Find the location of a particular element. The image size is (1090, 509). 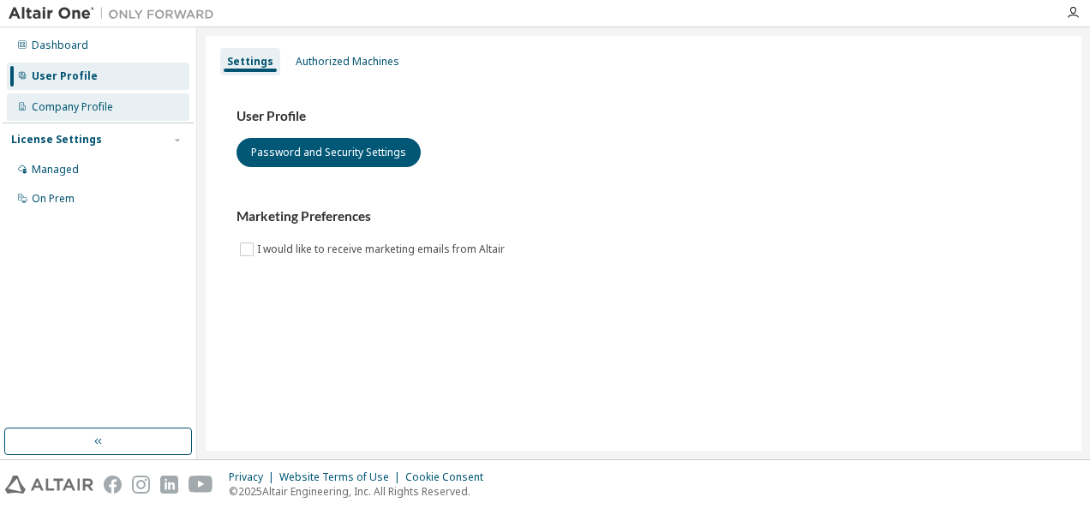

h3: Marketing Preferences is located at coordinates (644, 217).